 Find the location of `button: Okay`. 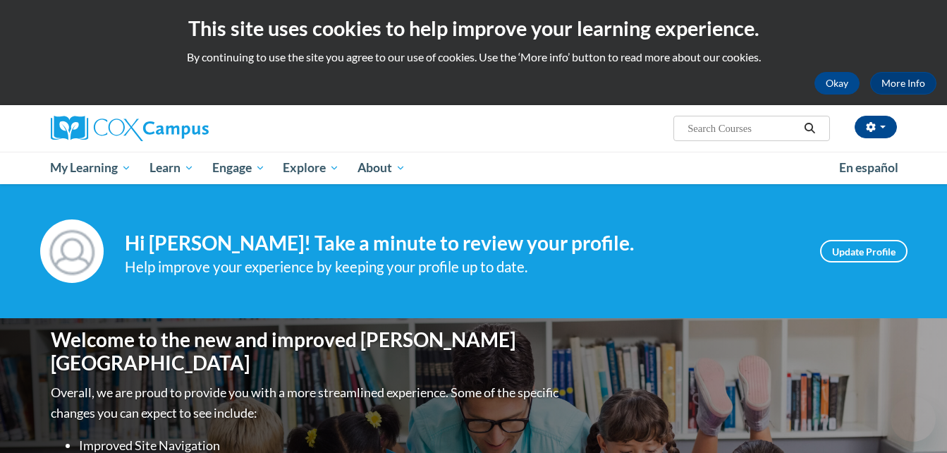

button: Okay is located at coordinates (837, 83).